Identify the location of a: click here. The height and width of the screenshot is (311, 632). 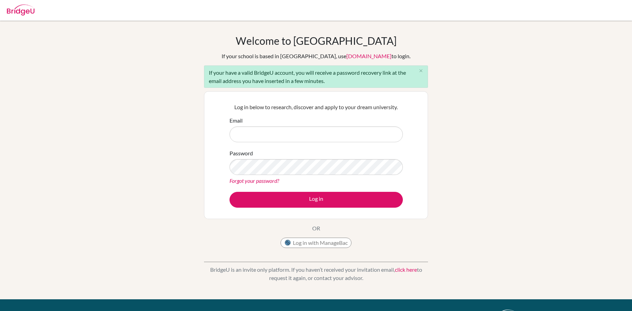
(406, 270).